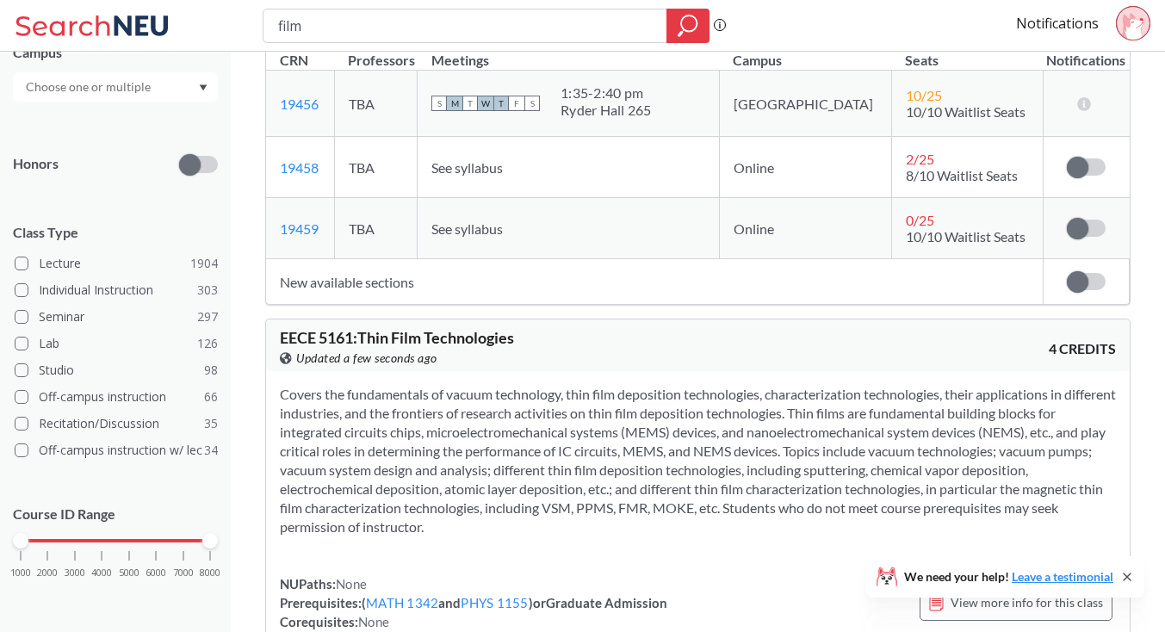 This screenshot has width=1165, height=632. I want to click on span: View more info for this class, so click(1026, 602).